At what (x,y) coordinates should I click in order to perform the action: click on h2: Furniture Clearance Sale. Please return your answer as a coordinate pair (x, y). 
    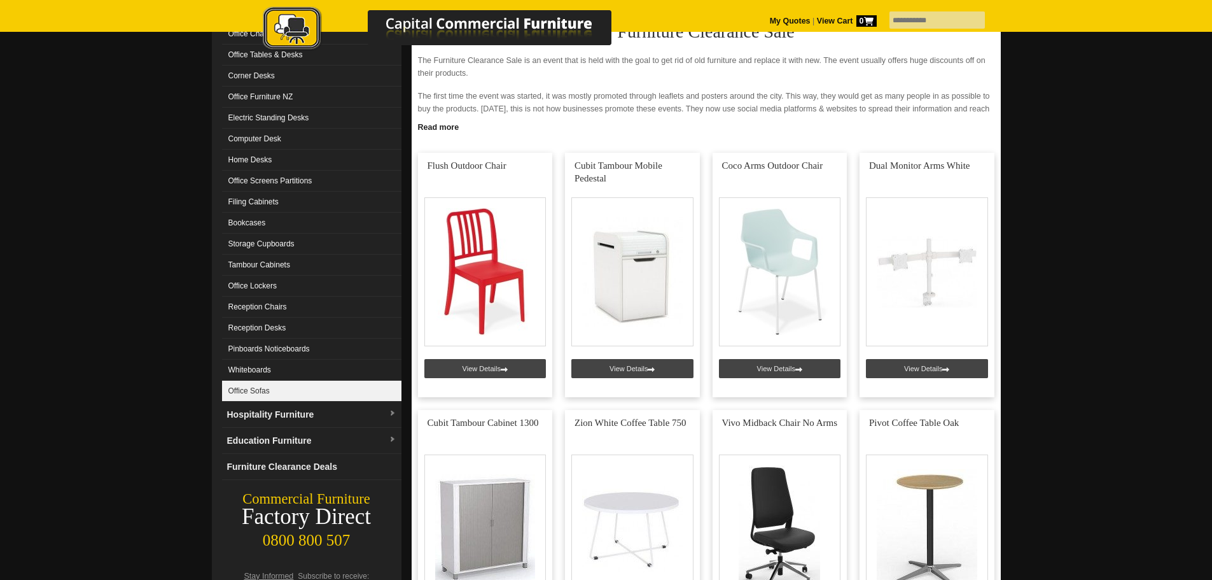
    Looking at the image, I should click on (706, 32).